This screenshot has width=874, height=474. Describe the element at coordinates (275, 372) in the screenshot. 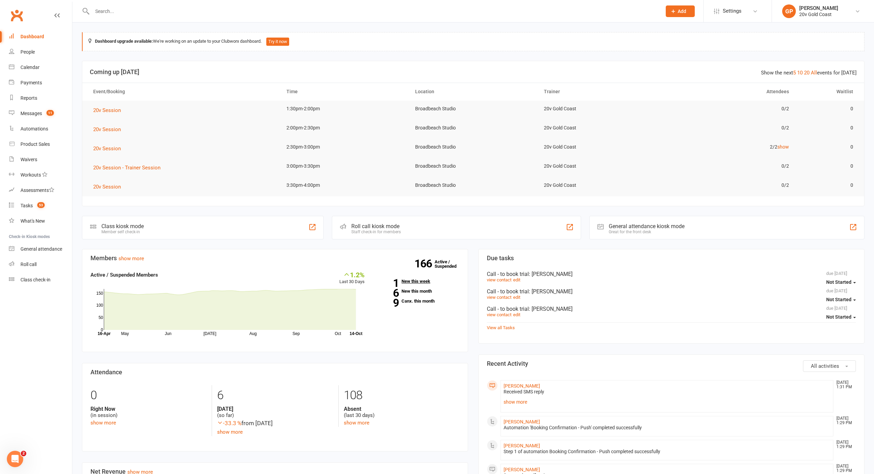

I see `h3: Attendance` at that location.